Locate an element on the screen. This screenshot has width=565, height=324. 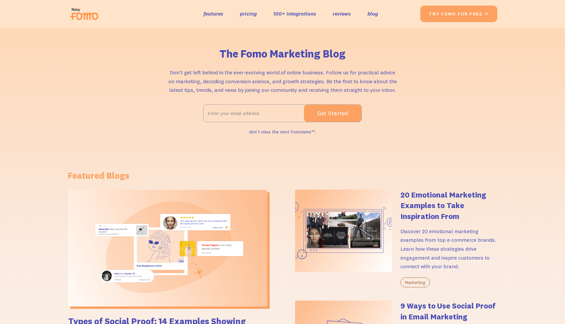
h1: Featured Blogs is located at coordinates (282, 176).